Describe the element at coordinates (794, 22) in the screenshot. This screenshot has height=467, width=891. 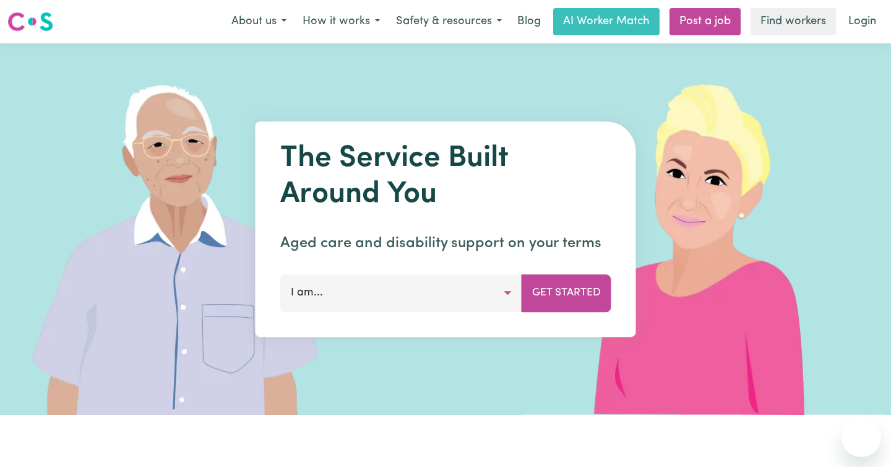
I see `a: Find workers` at that location.